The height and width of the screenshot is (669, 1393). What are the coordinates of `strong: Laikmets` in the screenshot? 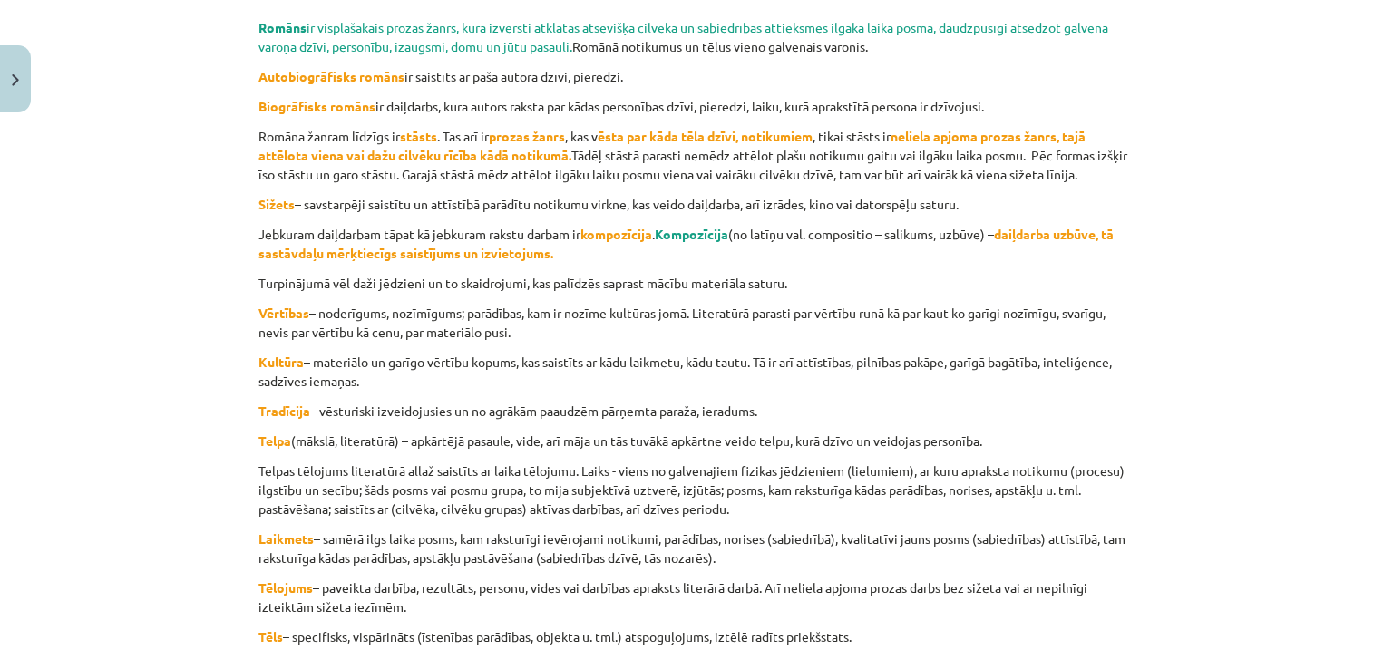 It's located at (286, 539).